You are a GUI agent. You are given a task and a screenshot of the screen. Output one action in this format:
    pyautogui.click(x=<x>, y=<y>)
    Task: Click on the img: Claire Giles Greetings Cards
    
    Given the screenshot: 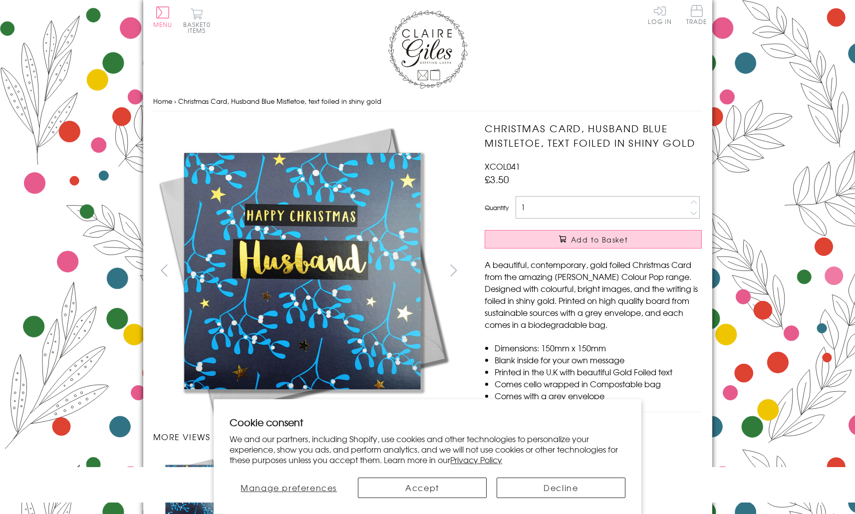 What is the action you would take?
    pyautogui.click(x=428, y=49)
    